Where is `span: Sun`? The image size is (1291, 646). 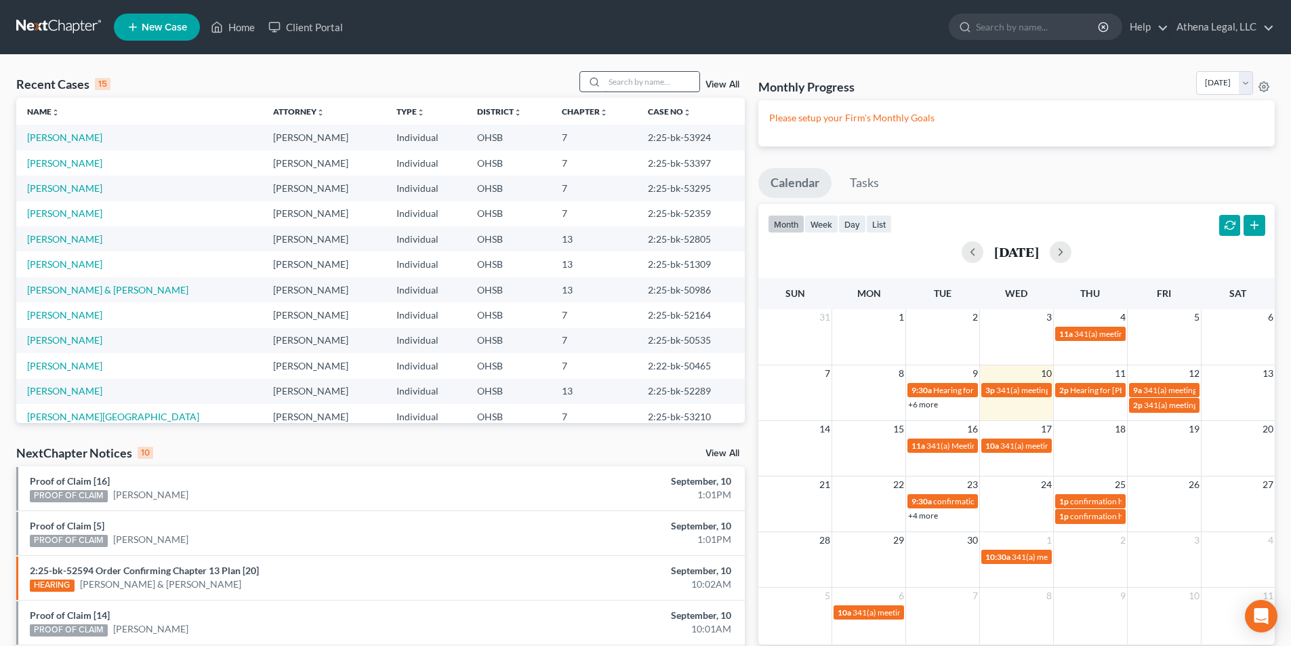
span: Sun is located at coordinates (795, 293).